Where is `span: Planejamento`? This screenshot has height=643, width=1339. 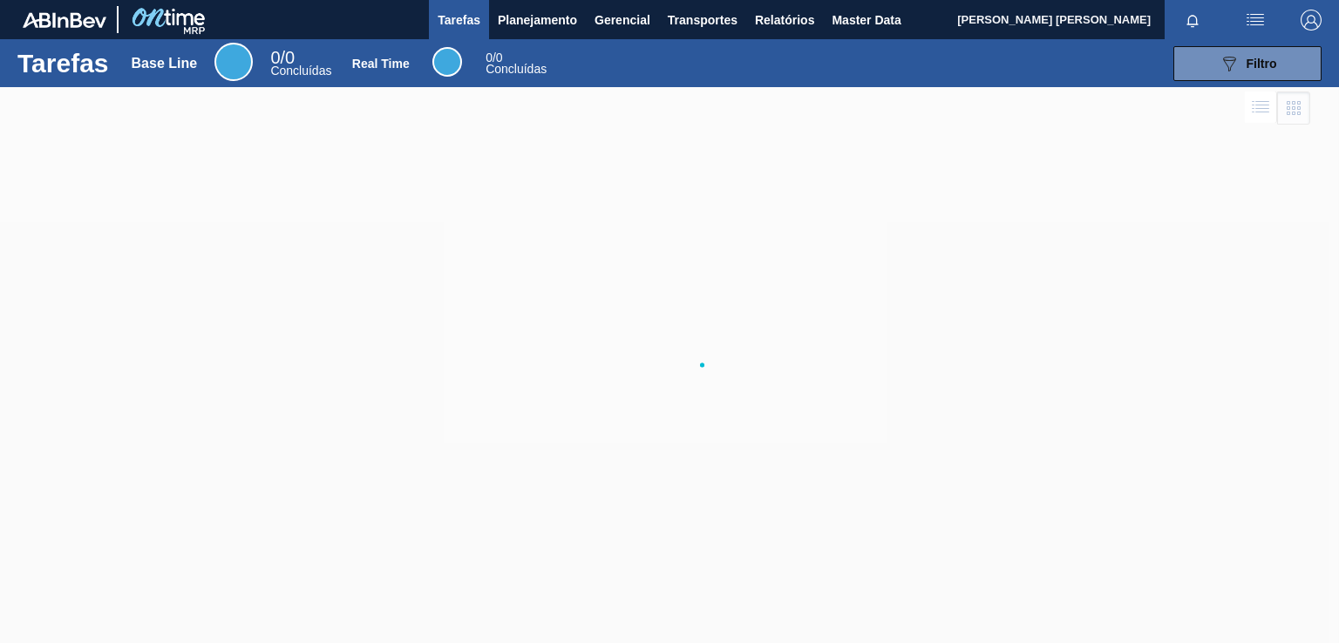 span: Planejamento is located at coordinates (537, 20).